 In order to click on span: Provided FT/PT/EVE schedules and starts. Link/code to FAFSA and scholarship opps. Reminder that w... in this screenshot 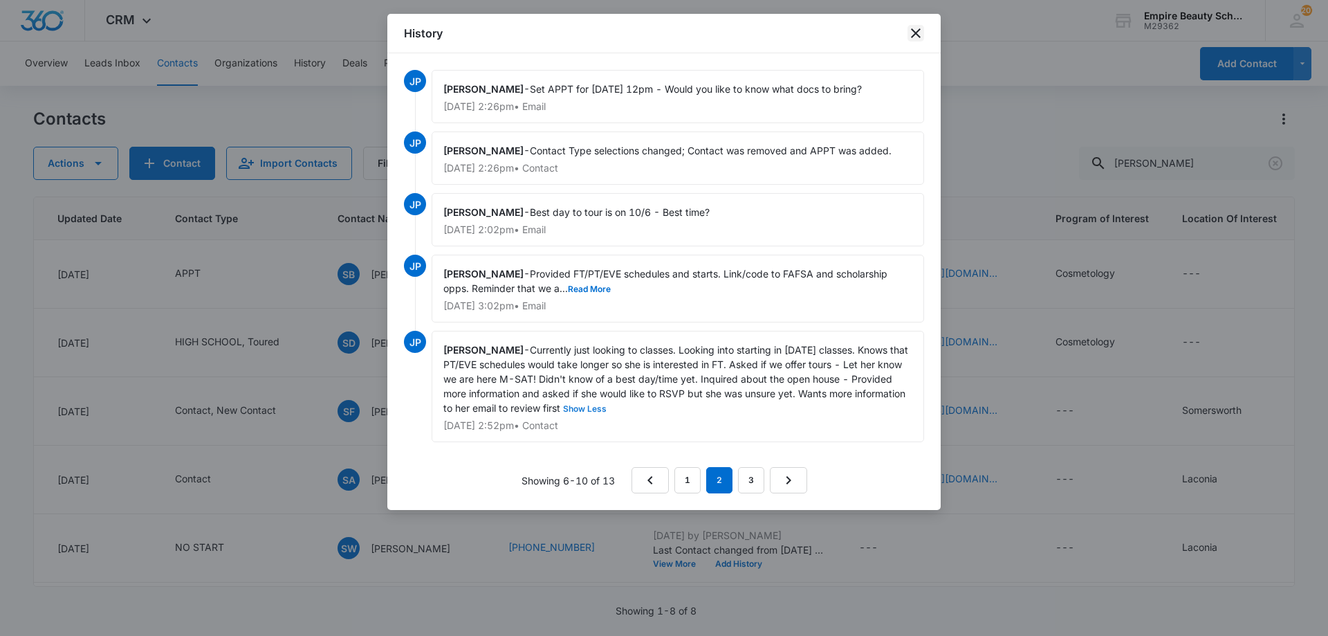, I will do `click(667, 281)`.